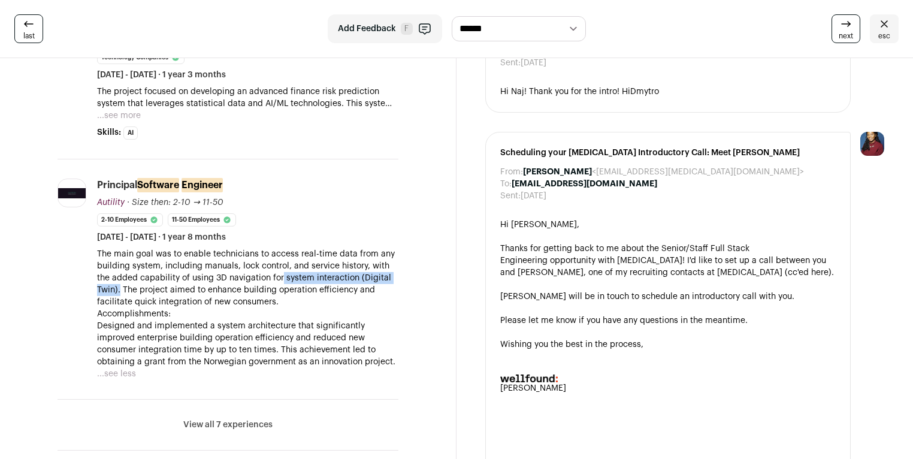  I want to click on span: F, so click(407, 29).